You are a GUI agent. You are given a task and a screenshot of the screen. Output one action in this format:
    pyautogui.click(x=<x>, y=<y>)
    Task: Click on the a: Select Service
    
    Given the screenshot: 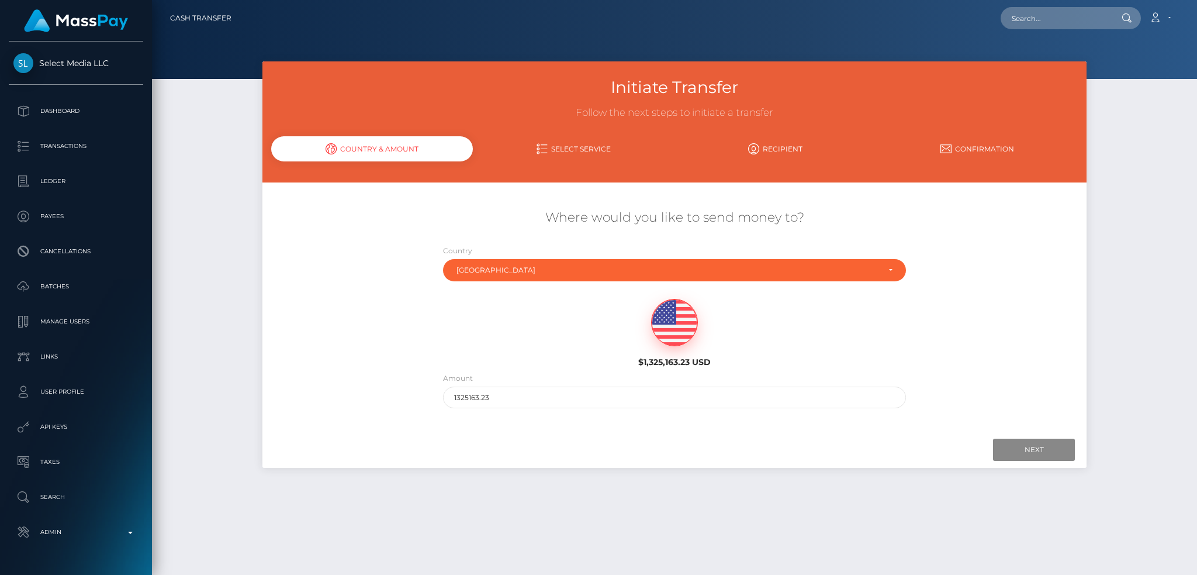 What is the action you would take?
    pyautogui.click(x=574, y=149)
    